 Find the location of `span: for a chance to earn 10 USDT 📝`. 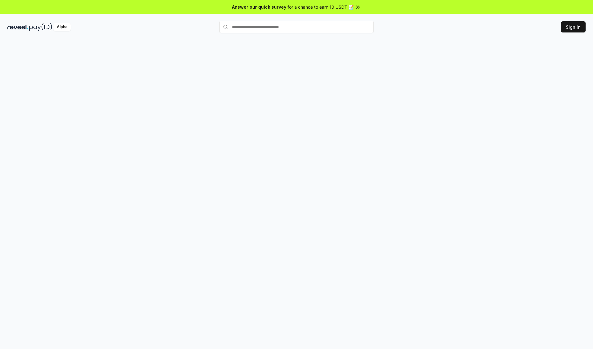

span: for a chance to earn 10 USDT 📝 is located at coordinates (321, 7).